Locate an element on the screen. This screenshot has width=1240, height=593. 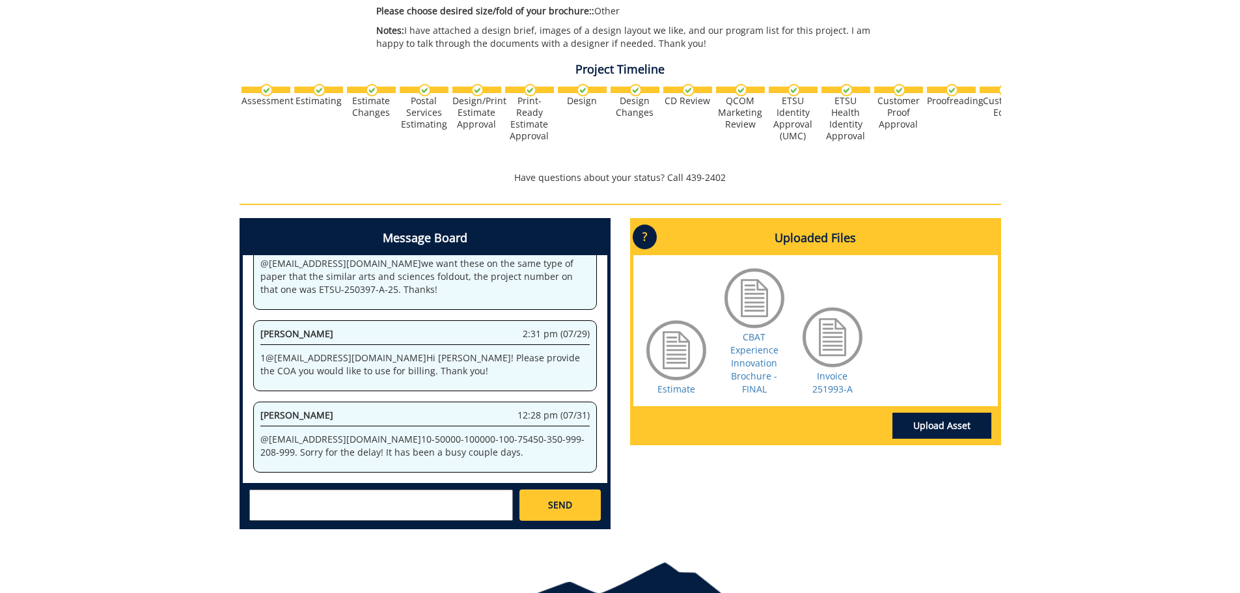
div: Design/Print Estimate Approval is located at coordinates (476, 113).